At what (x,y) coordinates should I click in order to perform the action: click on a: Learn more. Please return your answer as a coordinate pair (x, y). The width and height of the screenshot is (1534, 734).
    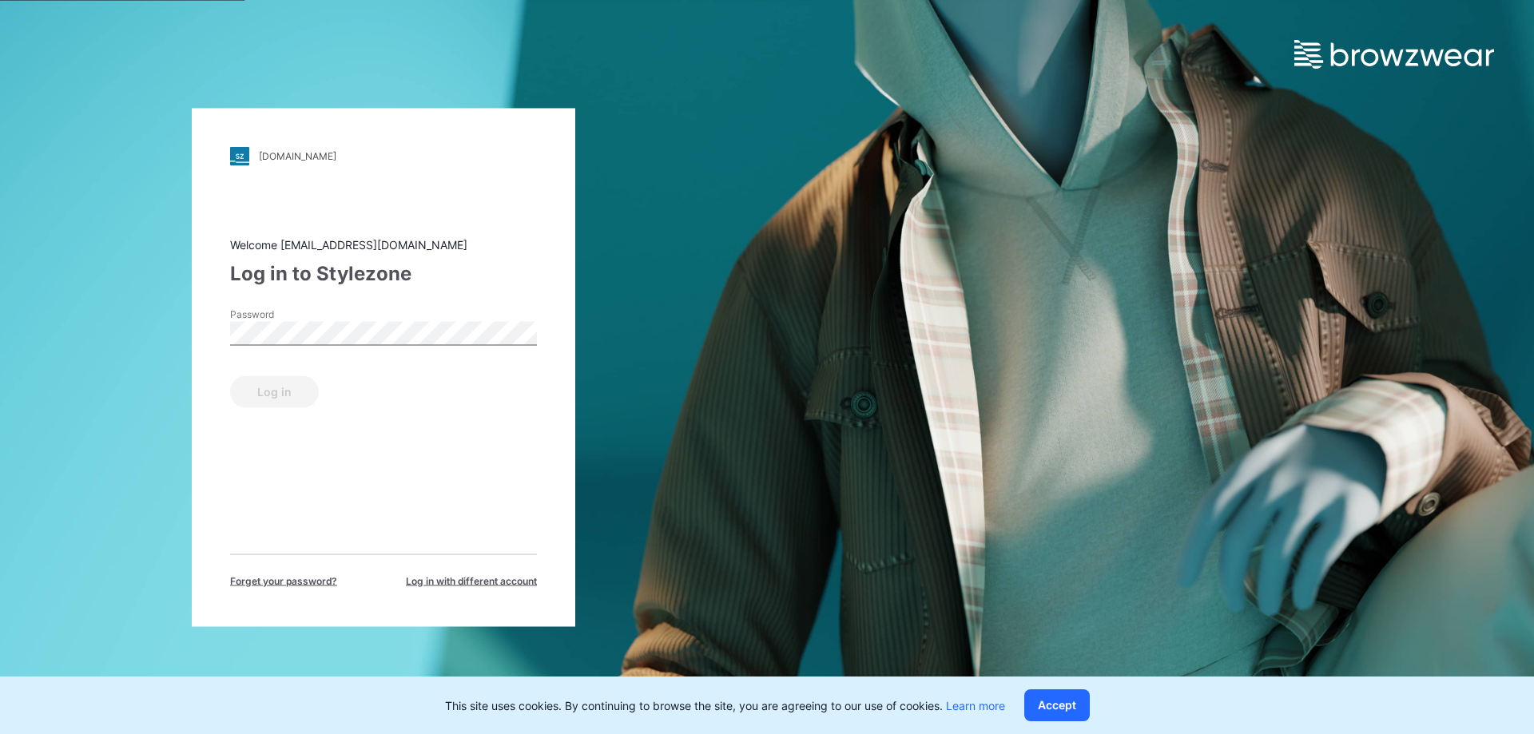
    Looking at the image, I should click on (976, 706).